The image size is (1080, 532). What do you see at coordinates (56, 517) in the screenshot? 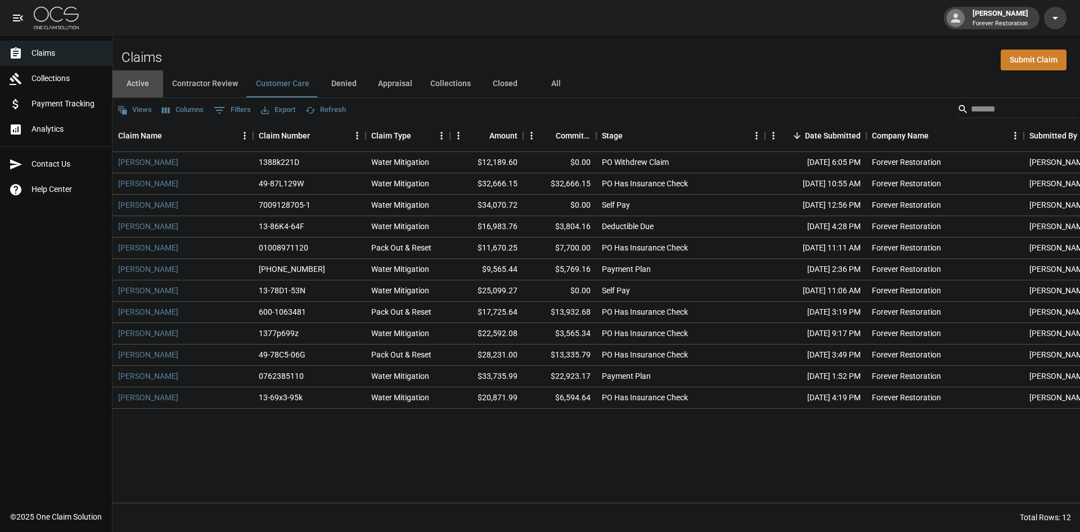
I see `div: © 2025 One Claim Solution` at bounding box center [56, 517].